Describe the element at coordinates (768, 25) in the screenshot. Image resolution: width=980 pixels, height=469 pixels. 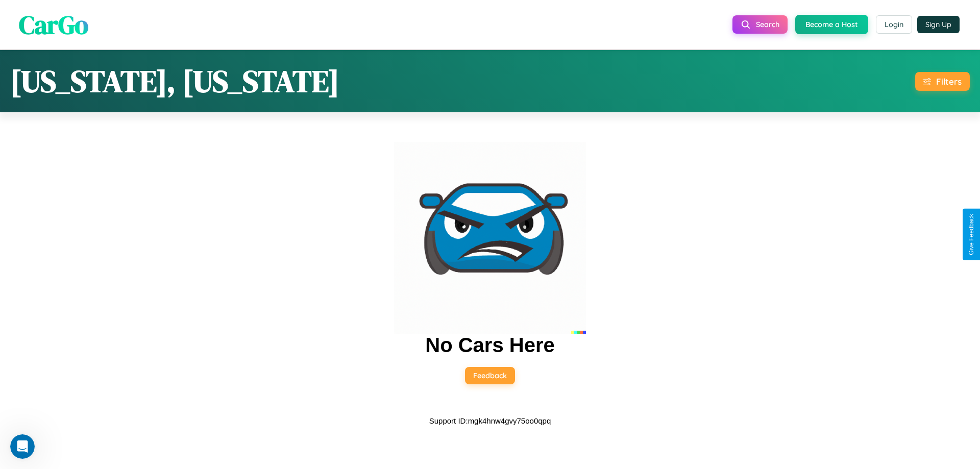
I see `span: Search` at that location.